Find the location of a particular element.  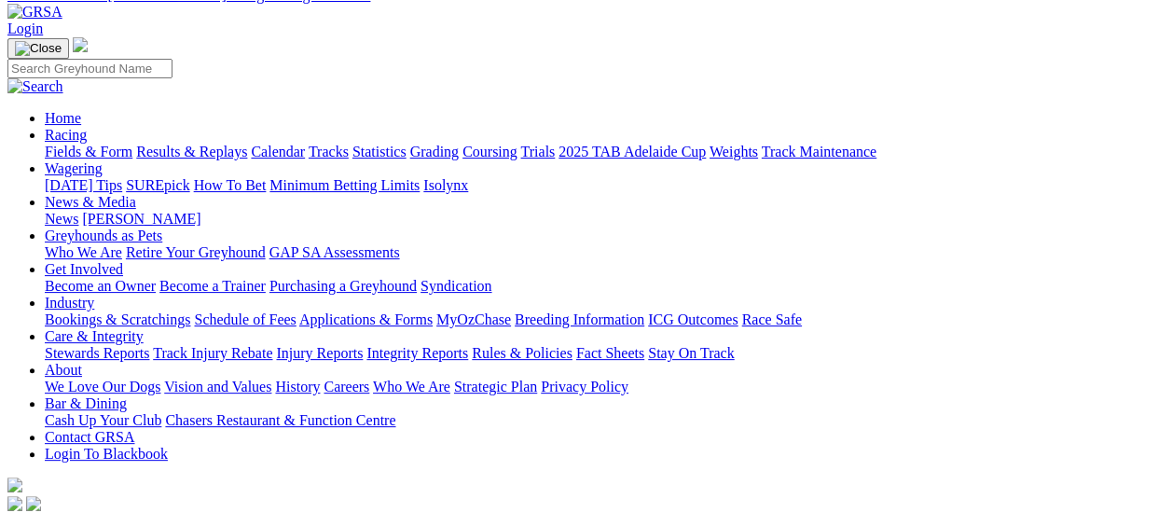

a: ICG Outcomes is located at coordinates (693, 319).